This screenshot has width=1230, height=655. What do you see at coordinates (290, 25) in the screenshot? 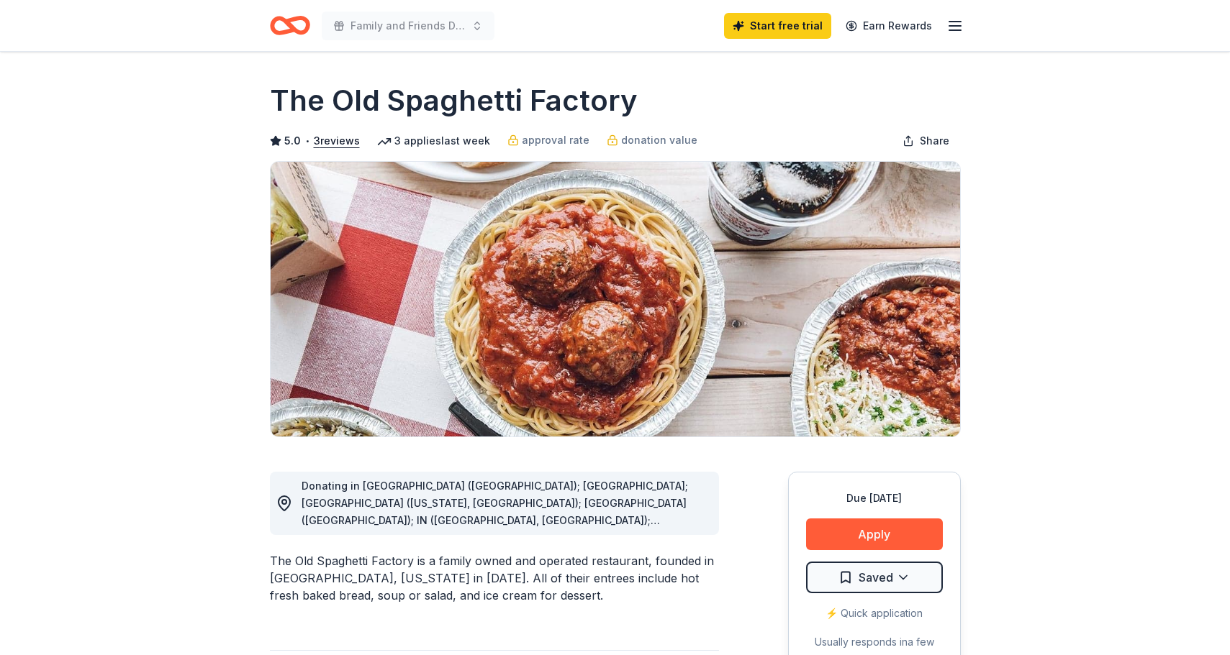
I see `a: Home` at bounding box center [290, 25].